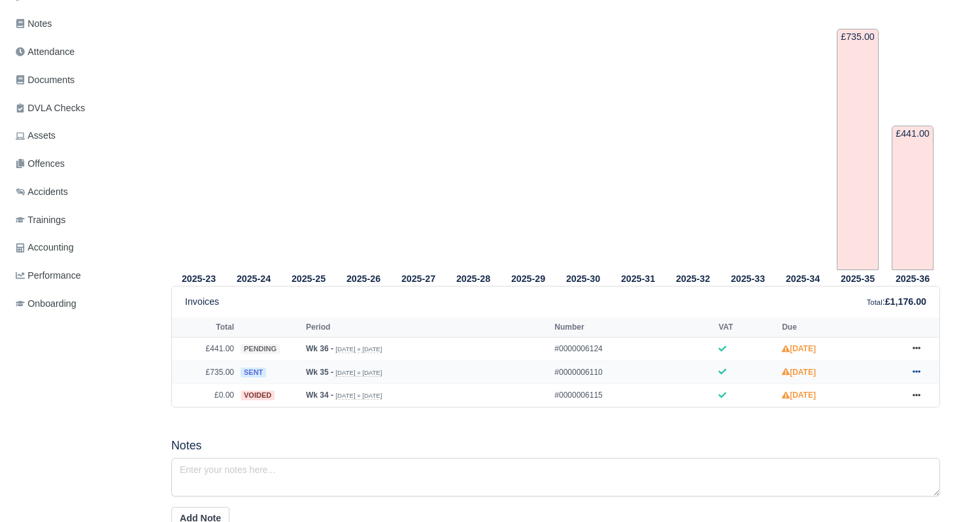  I want to click on th: 2025-30, so click(583, 279).